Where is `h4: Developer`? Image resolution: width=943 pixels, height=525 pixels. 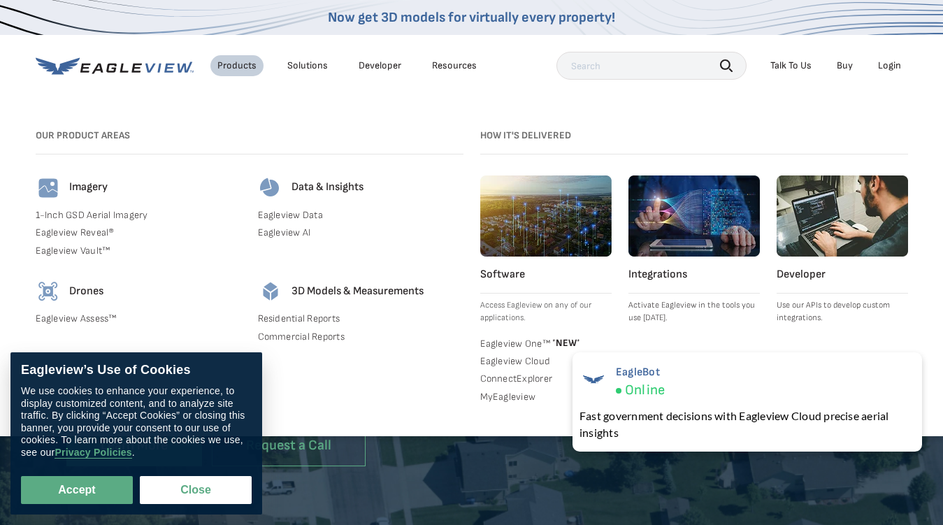
h4: Developer is located at coordinates (842, 275).